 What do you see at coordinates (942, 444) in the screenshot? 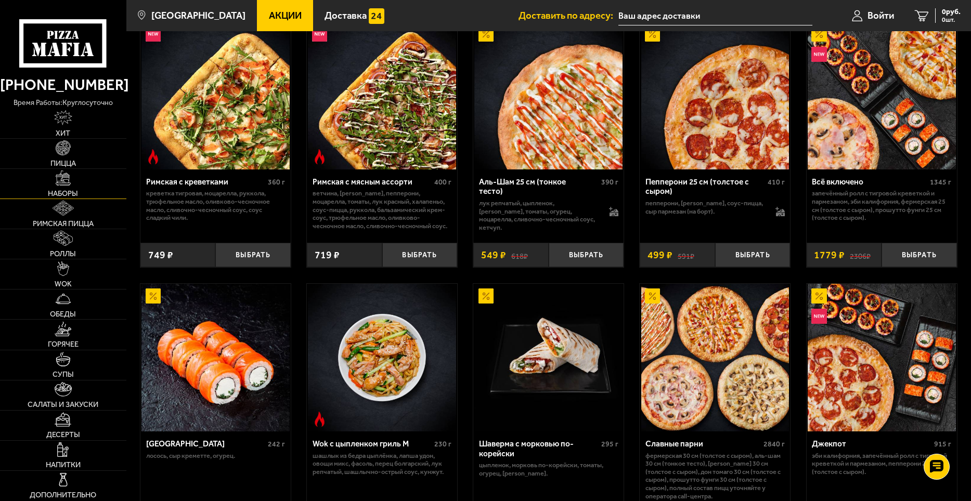
I see `span: 915 г` at bounding box center [942, 444].